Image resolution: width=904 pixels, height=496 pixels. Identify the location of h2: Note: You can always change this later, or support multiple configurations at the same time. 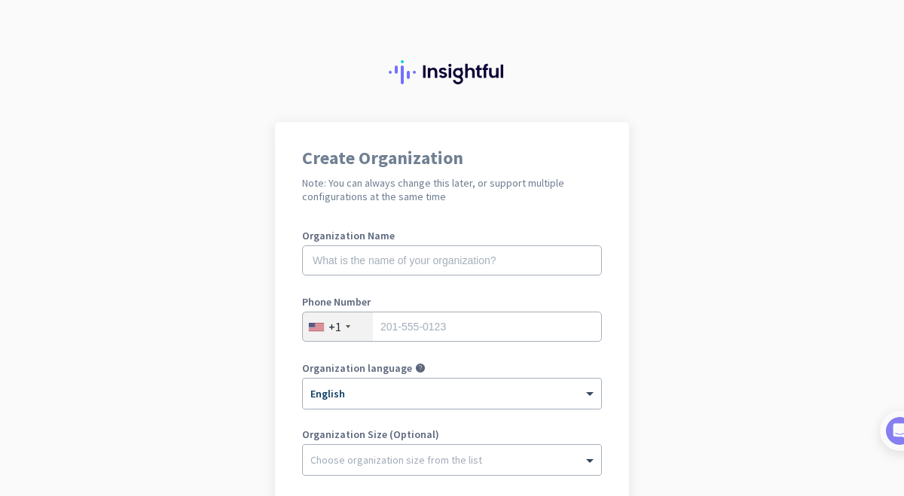
(452, 190).